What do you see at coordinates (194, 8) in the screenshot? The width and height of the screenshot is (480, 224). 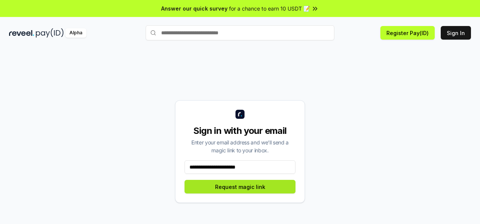 I see `span: Answer our quick survey` at bounding box center [194, 8].